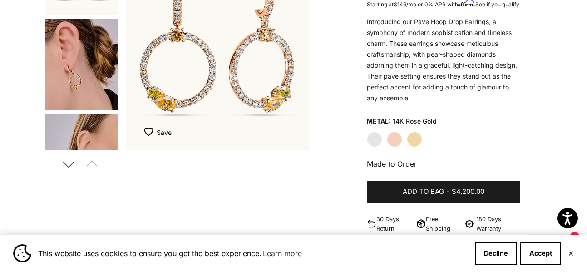 Image resolution: width=587 pixels, height=272 pixels. Describe the element at coordinates (158, 132) in the screenshot. I see `button: Add to Wishlist` at that location.